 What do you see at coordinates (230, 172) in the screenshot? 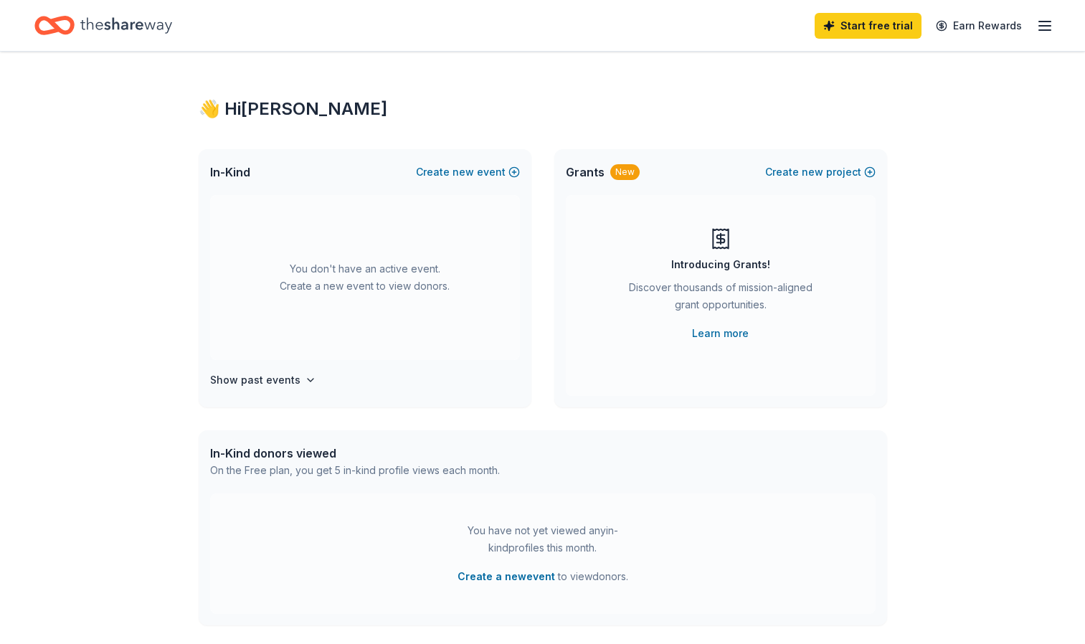
I see `span: In-Kind` at bounding box center [230, 172].